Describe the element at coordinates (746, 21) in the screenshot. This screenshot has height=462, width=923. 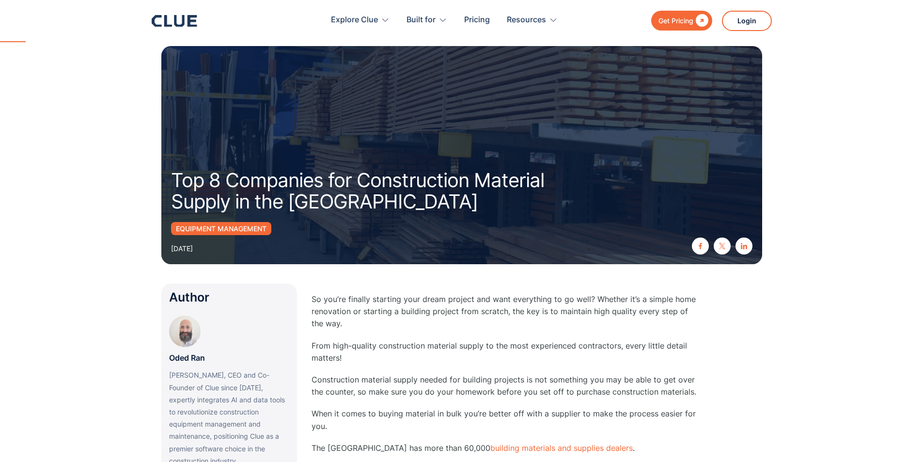
I see `a: Login` at that location.